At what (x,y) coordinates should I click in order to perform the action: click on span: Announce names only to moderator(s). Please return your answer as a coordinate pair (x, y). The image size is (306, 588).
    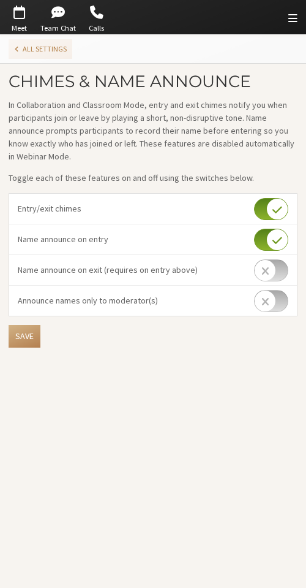
    Looking at the image, I should click on (88, 300).